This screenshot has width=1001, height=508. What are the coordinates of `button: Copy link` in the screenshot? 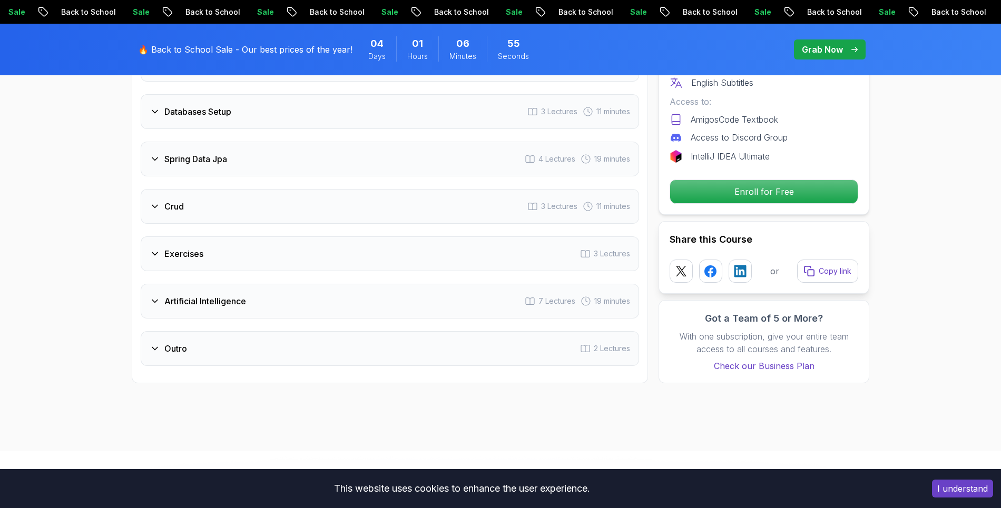 It's located at (827, 271).